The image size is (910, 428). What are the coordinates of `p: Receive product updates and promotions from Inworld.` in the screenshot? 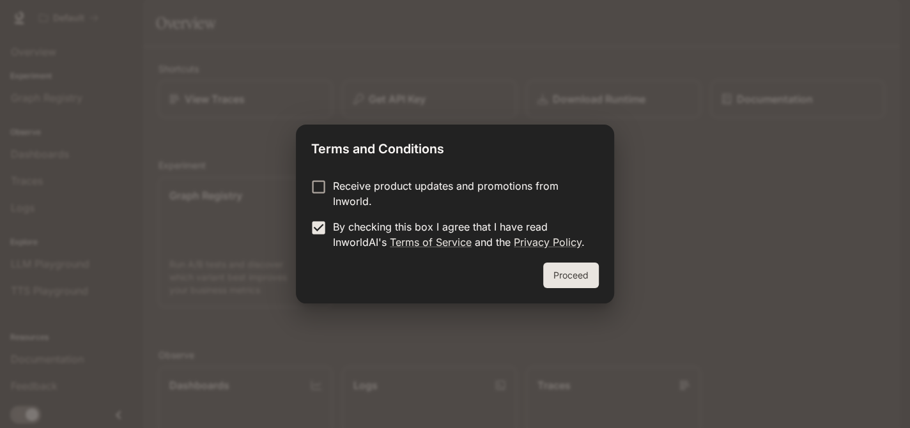 It's located at (461, 194).